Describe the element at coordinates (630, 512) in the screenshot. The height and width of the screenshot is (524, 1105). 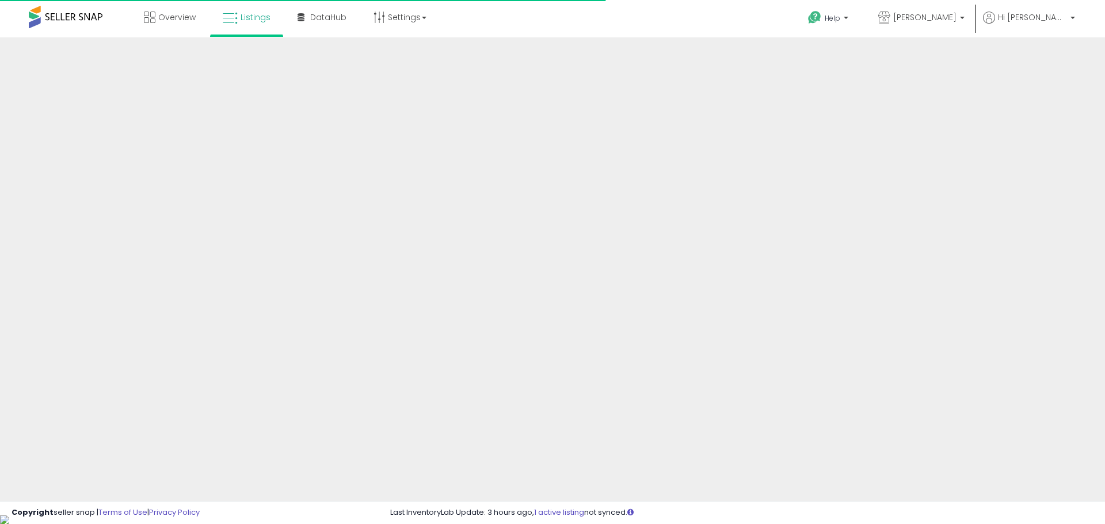
I see `i: Click here to read more about un-synced listings.` at that location.